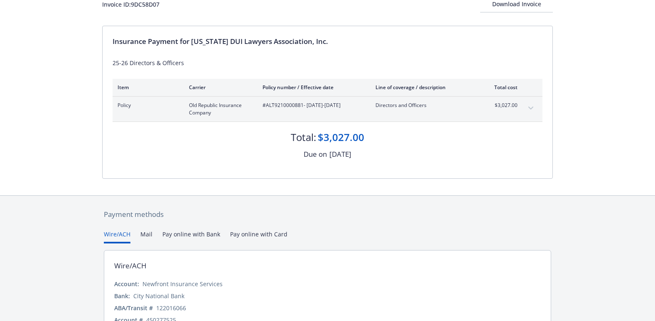 Image resolution: width=655 pixels, height=321 pixels. Describe the element at coordinates (182, 284) in the screenshot. I see `div: Newfront Insurance Services` at that location.